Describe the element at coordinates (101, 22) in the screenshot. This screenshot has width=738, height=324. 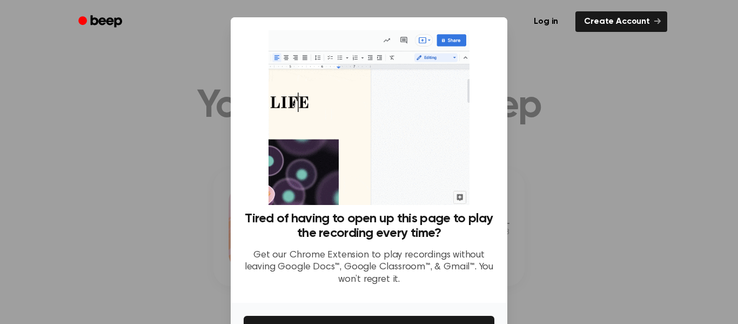
I see `a: Beep` at that location.